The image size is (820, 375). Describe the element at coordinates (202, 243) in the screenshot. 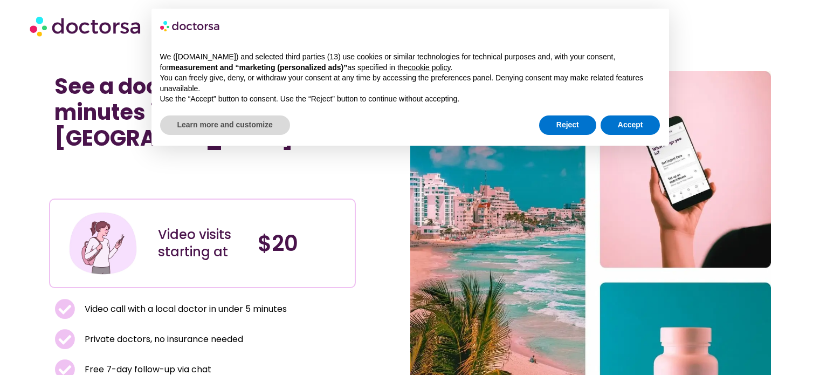

I see `div: Video visits starting at` at that location.